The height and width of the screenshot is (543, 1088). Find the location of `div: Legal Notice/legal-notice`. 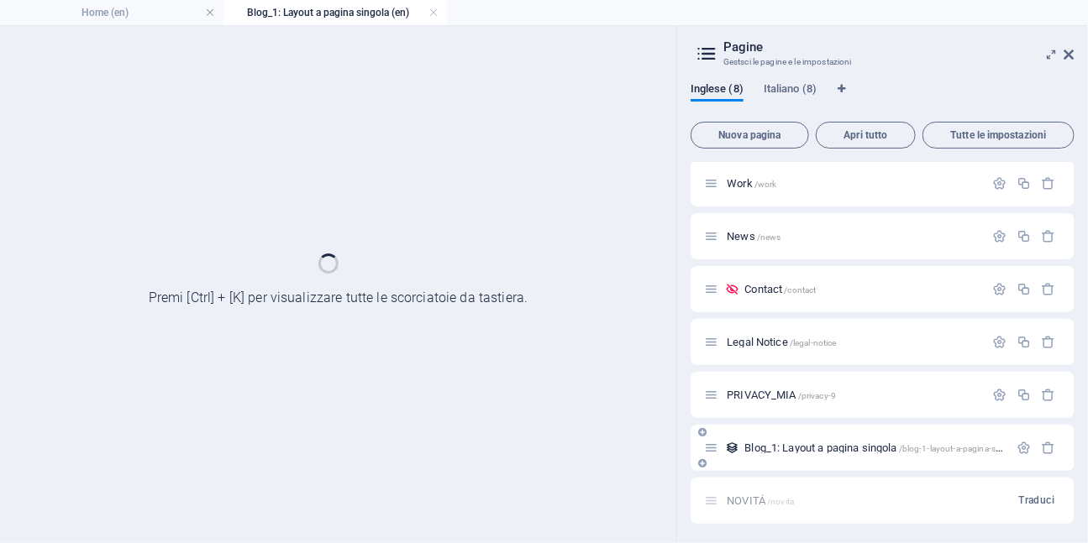

div: Legal Notice/legal-notice is located at coordinates (852, 342).